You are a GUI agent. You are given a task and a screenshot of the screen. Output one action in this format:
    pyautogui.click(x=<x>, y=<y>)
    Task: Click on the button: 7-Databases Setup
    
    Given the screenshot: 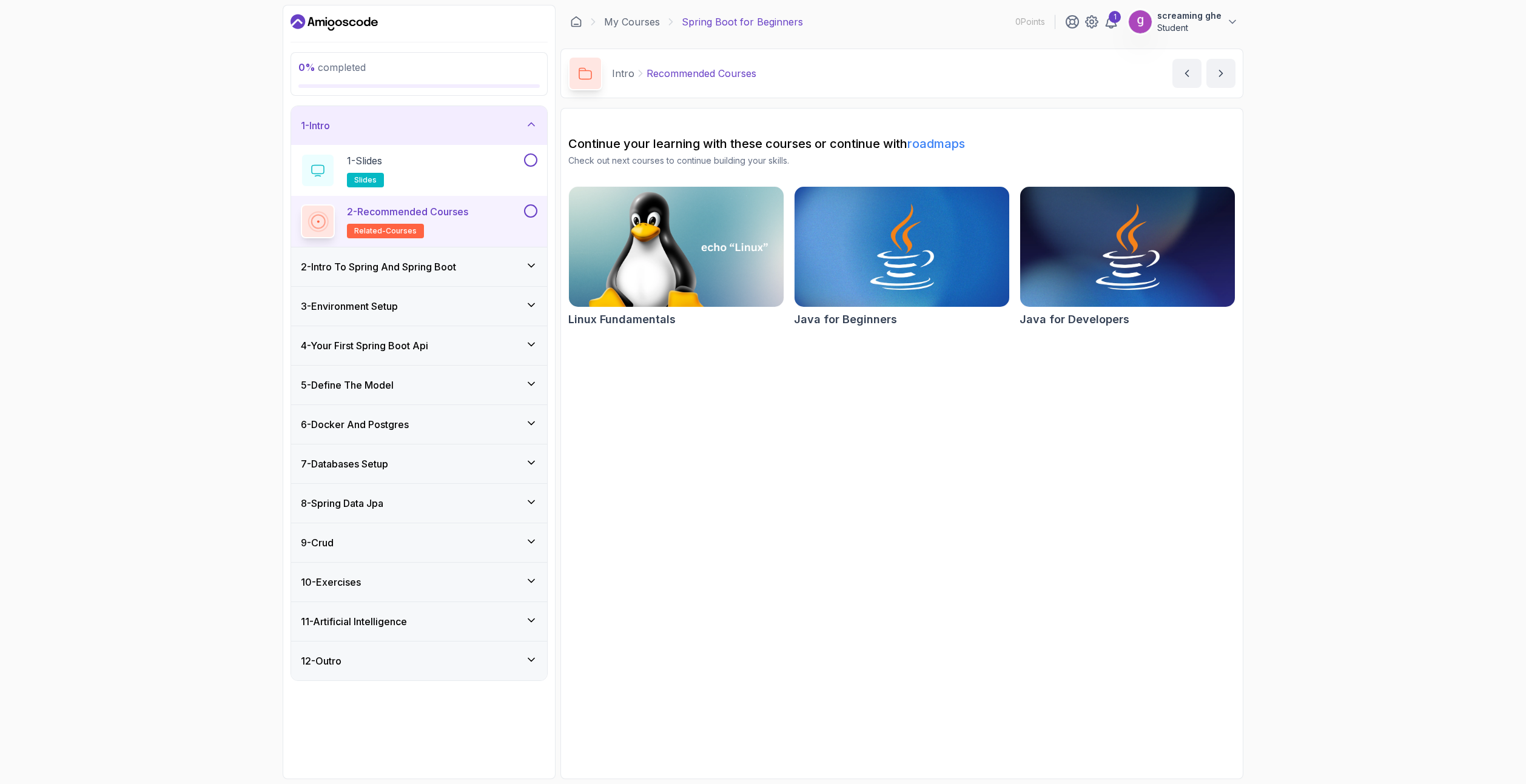 What is the action you would take?
    pyautogui.click(x=419, y=464)
    